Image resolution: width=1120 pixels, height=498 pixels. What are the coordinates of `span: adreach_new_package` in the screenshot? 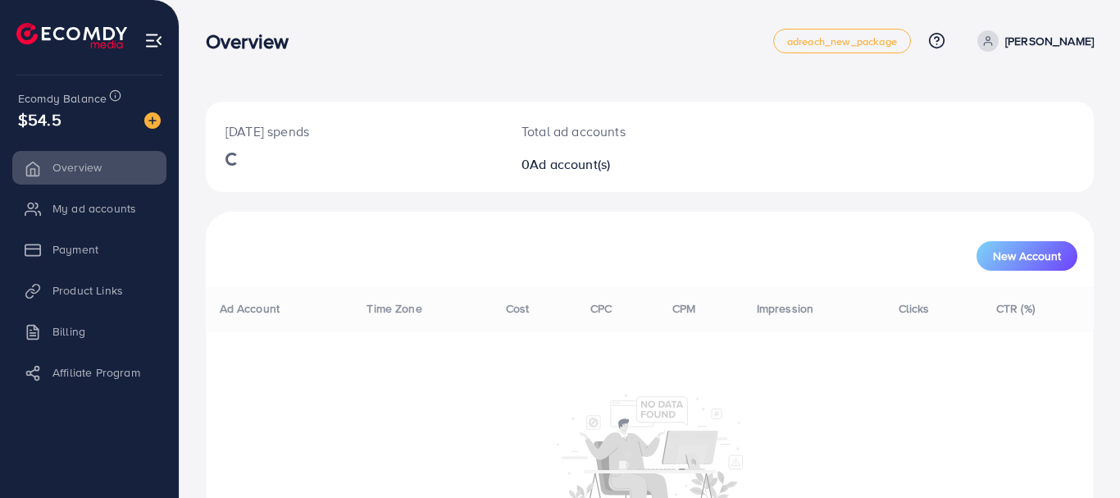 It's located at (842, 41).